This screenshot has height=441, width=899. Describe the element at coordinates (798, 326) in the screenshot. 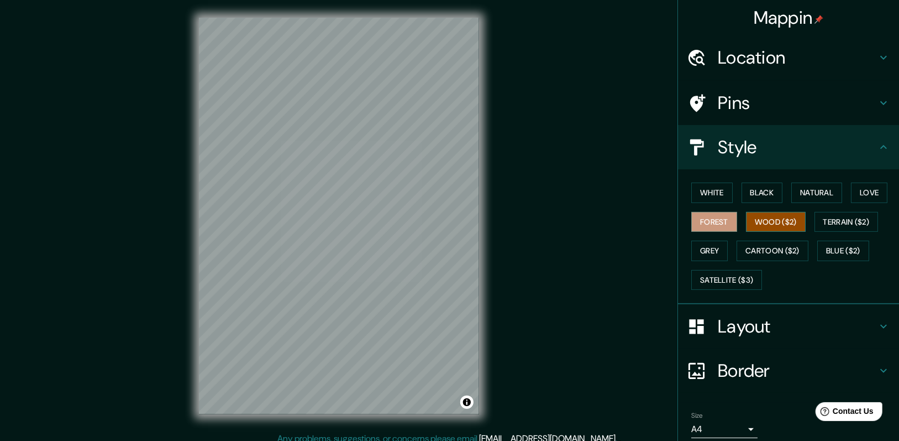

I see `h4: Layout` at that location.